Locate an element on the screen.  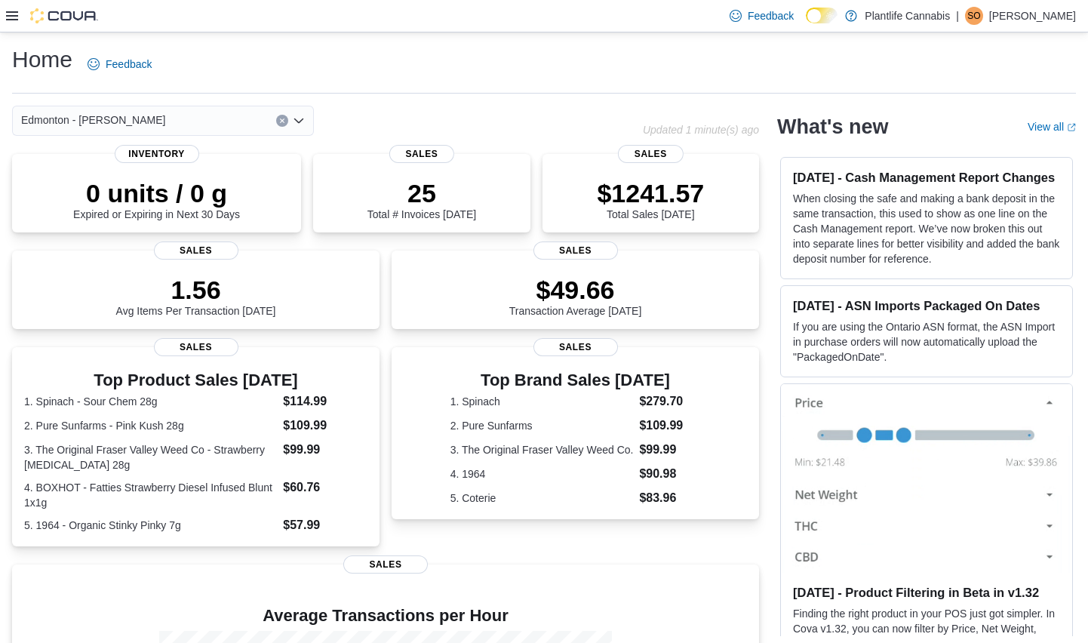
dd: $83.96 is located at coordinates (669, 498).